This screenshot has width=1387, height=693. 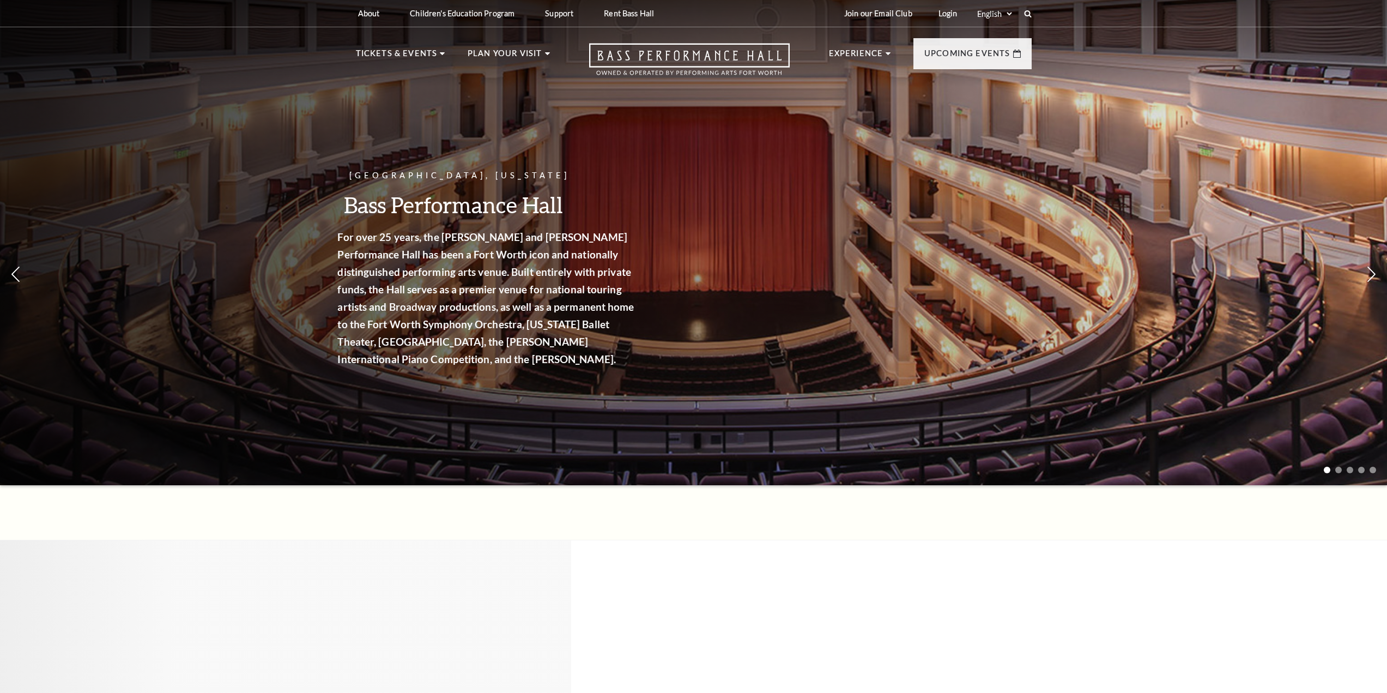 What do you see at coordinates (559, 13) in the screenshot?
I see `p: Support` at bounding box center [559, 13].